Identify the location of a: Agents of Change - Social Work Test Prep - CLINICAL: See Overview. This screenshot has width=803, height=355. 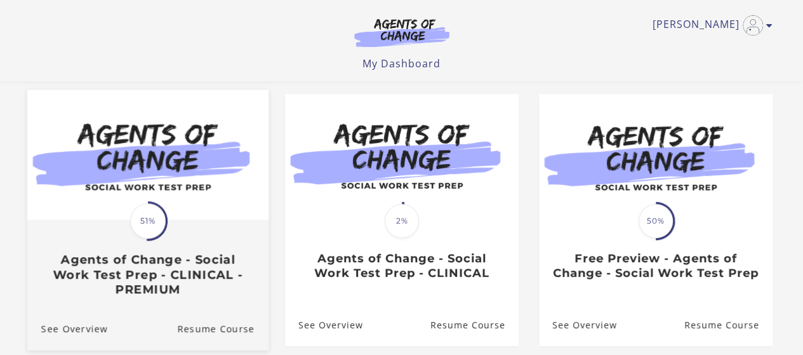
(324, 324).